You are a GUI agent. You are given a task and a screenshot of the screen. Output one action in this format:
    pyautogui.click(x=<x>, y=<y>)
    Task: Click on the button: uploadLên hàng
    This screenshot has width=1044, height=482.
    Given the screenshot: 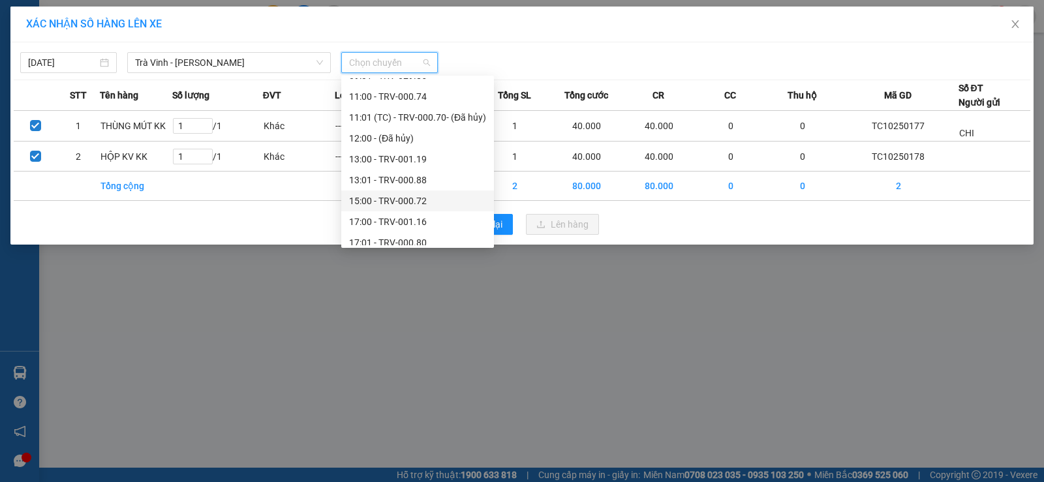 What is the action you would take?
    pyautogui.click(x=563, y=224)
    